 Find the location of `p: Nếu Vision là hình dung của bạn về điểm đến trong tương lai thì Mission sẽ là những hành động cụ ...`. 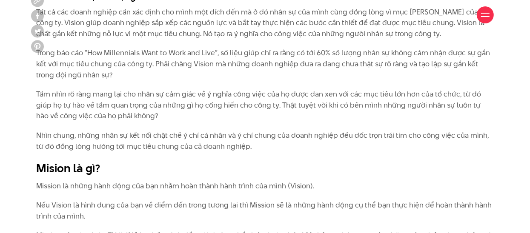

p: Nếu Vision là hình dung của bạn về điểm đến trong tương lai thì Mission sẽ là những hành động cụ ... is located at coordinates (265, 211).